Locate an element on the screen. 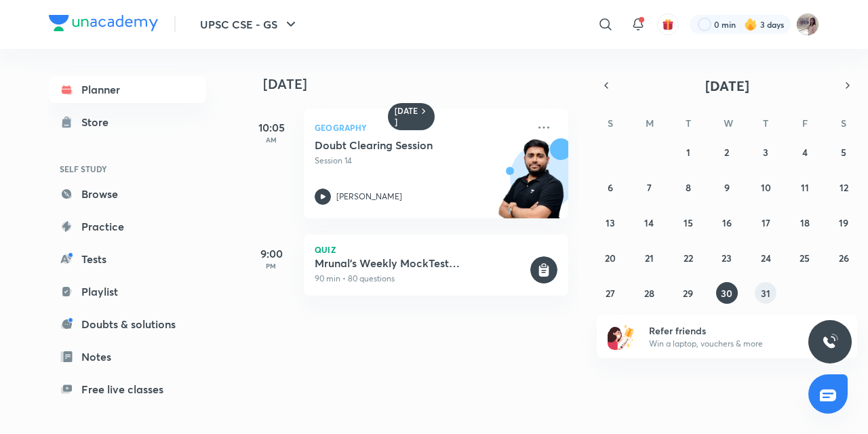  a: Company Logo is located at coordinates (103, 24).